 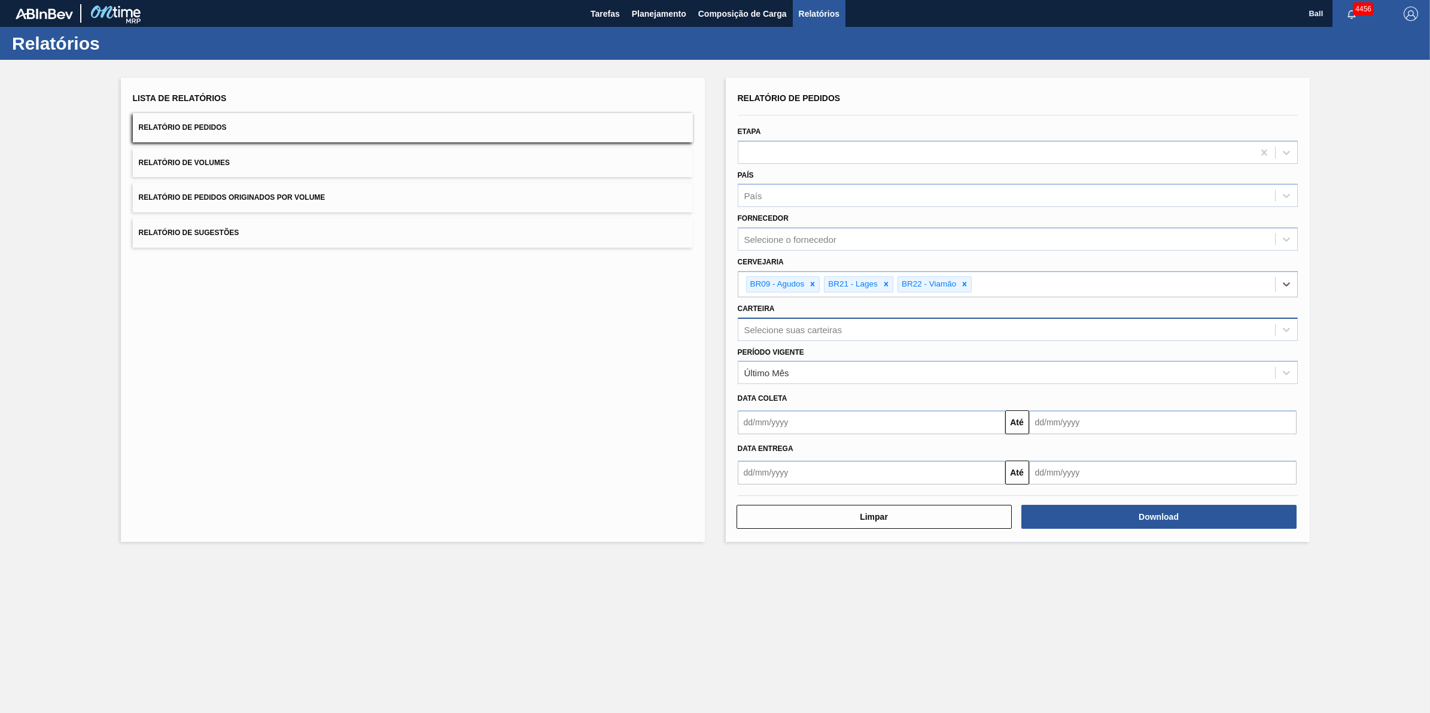 I want to click on span: Planejamento, so click(x=659, y=14).